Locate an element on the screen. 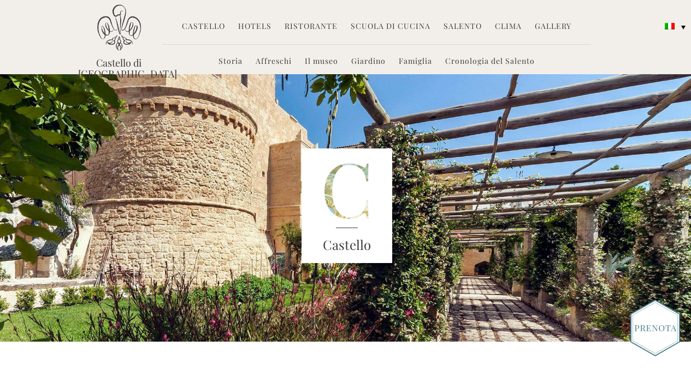  a: Il museo is located at coordinates (321, 62).